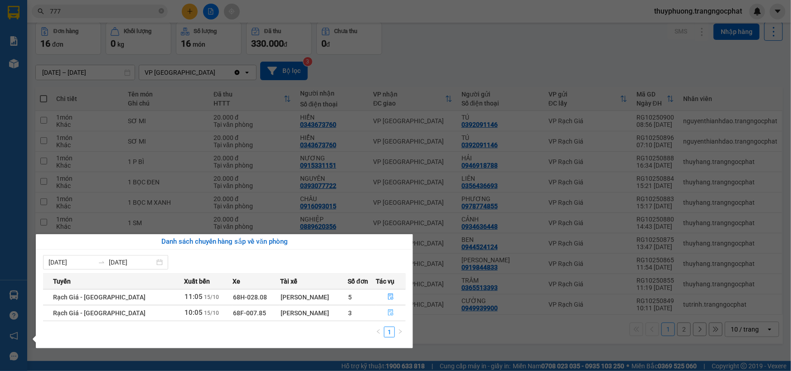 This screenshot has width=791, height=371. I want to click on li: Next Page, so click(400, 332).